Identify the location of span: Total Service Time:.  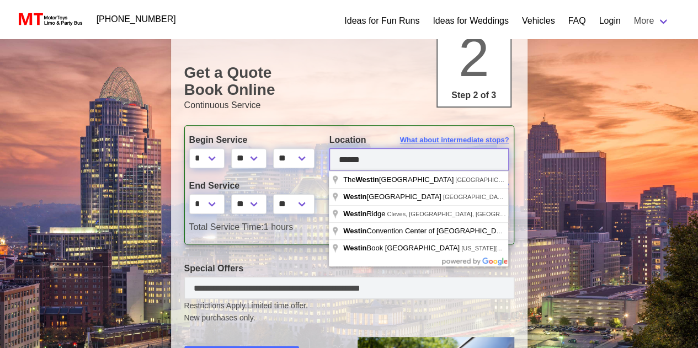
(226, 227).